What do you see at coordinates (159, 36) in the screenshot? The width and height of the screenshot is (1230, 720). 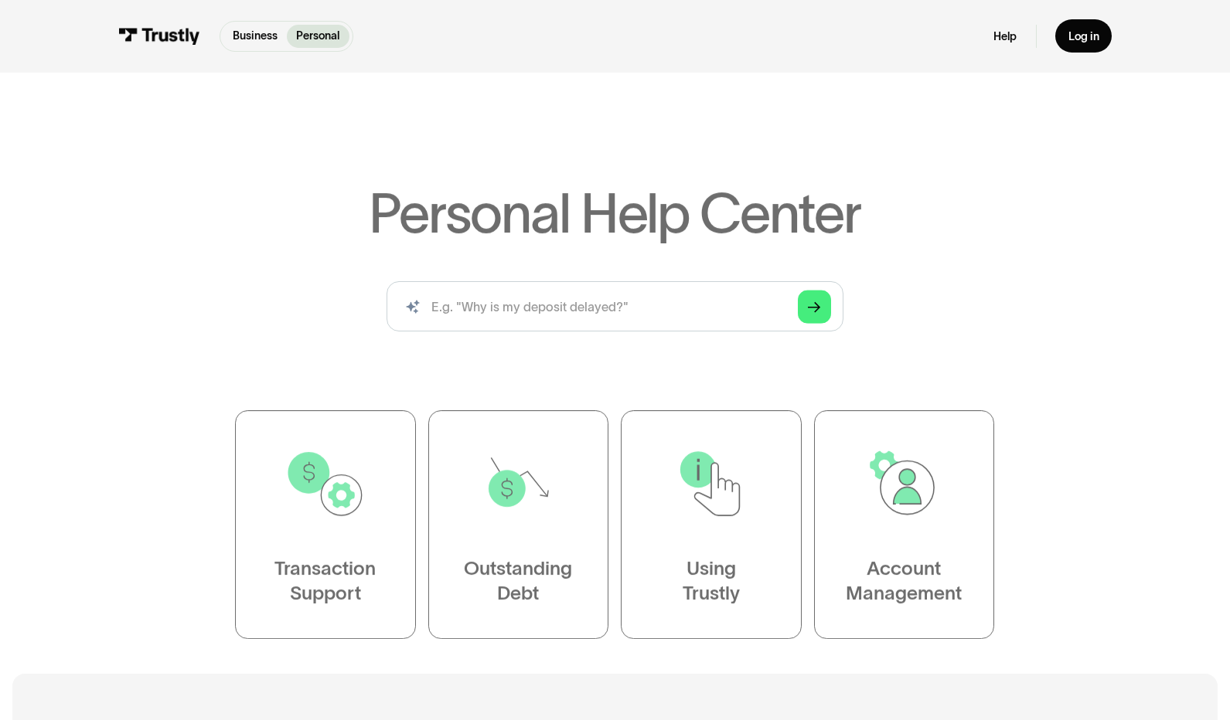 I see `img: Trustly Logo` at bounding box center [159, 36].